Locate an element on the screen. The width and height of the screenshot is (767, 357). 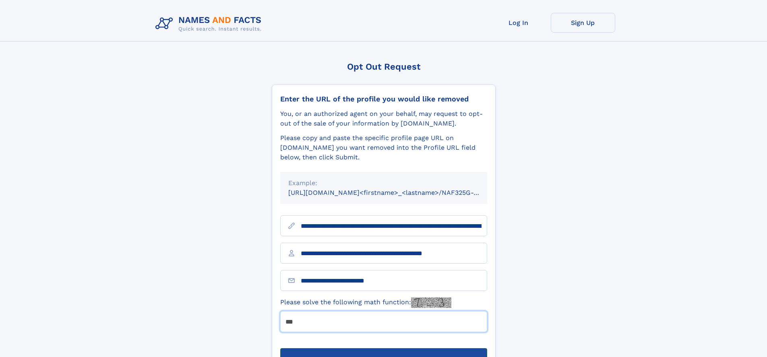
a: Sign Up is located at coordinates (583, 23).